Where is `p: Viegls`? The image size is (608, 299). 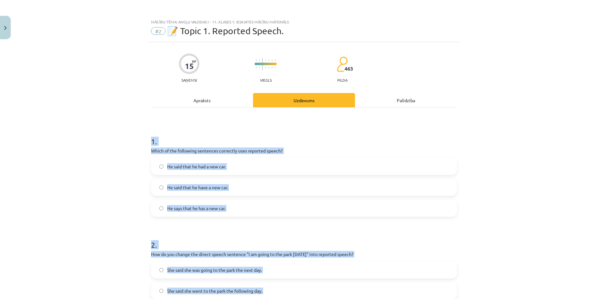 p: Viegls is located at coordinates (266, 80).